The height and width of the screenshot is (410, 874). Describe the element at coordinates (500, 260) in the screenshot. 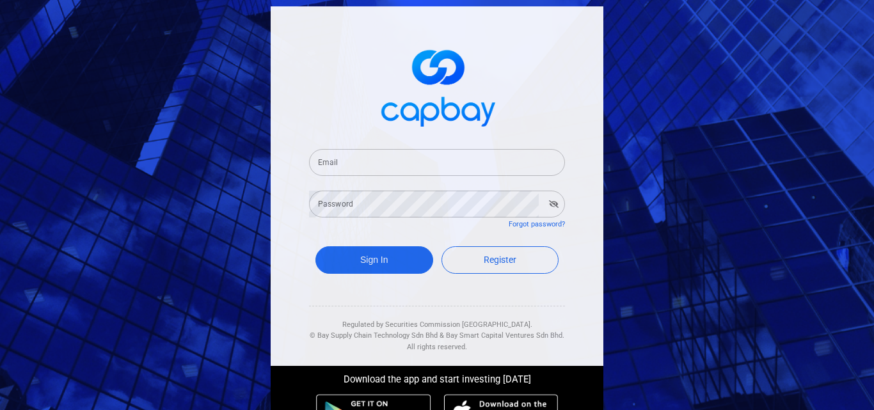

I see `a: Register` at that location.